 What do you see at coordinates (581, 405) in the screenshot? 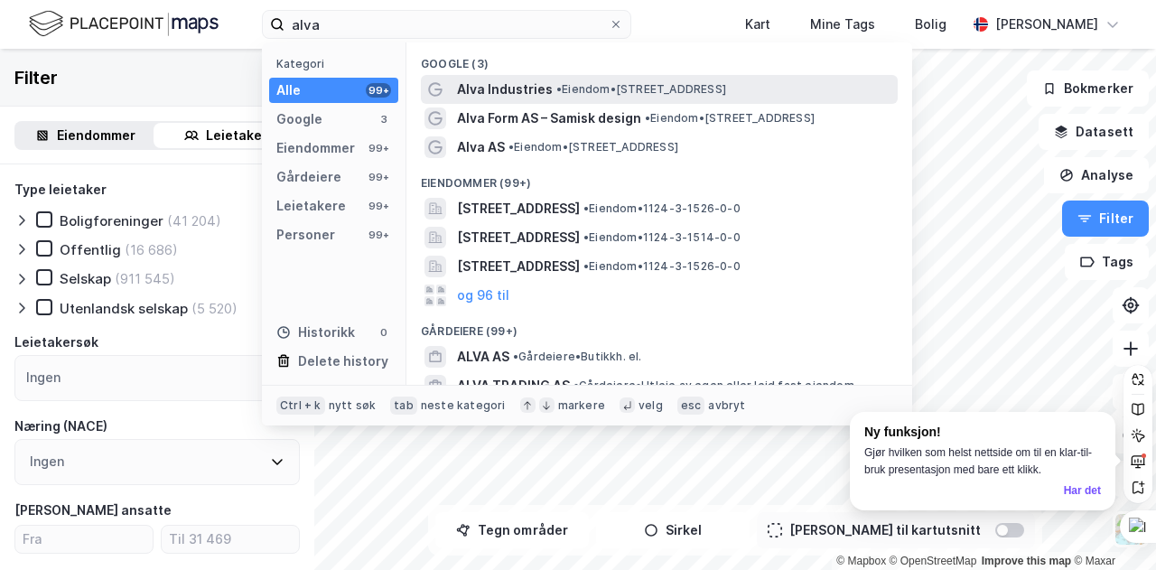
I see `div: markere` at bounding box center [581, 405].